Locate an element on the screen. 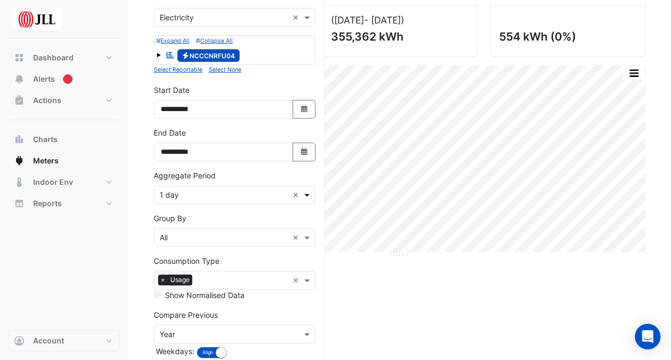  app-icon: Actions is located at coordinates (19, 100).